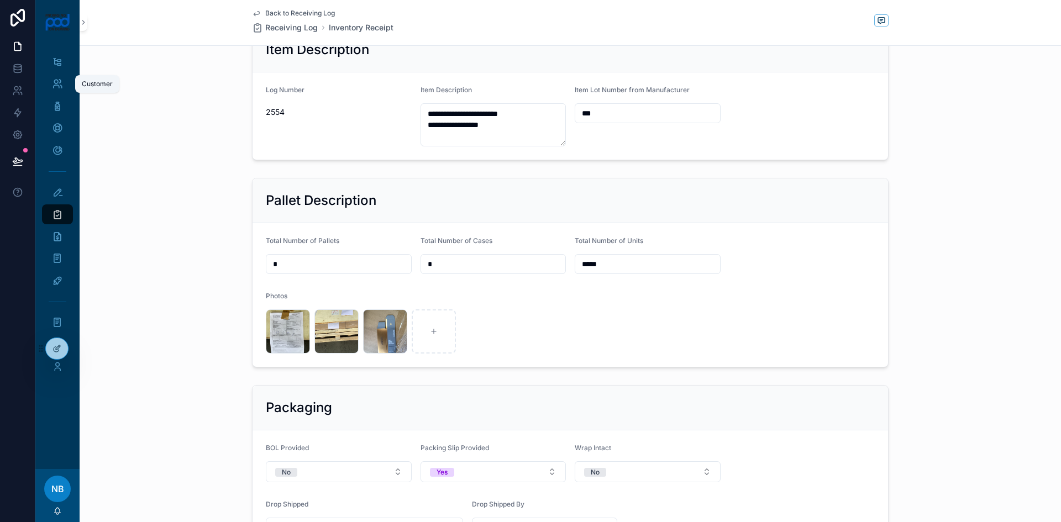 The width and height of the screenshot is (1061, 522). Describe the element at coordinates (57, 218) in the screenshot. I see `div: scrollable content` at that location.